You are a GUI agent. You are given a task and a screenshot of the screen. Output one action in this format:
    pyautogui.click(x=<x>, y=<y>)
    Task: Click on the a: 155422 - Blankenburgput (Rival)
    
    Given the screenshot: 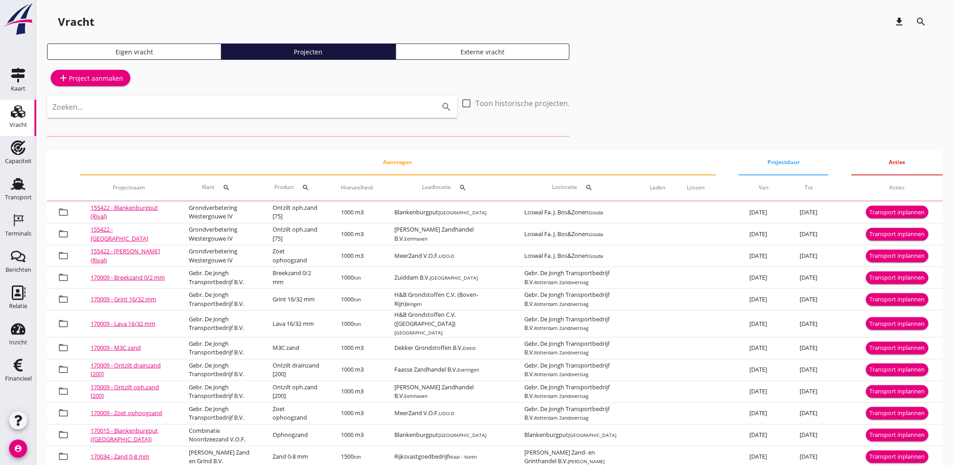 What is the action you would take?
    pyautogui.click(x=124, y=212)
    